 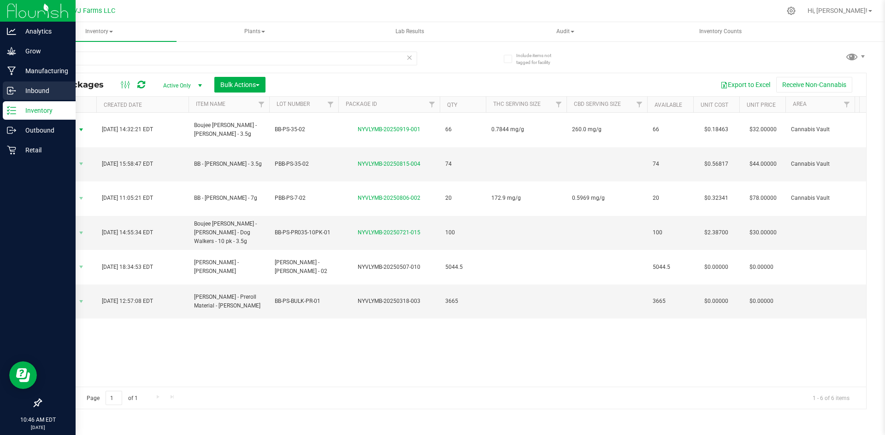 I want to click on p: Inventory, so click(x=44, y=111).